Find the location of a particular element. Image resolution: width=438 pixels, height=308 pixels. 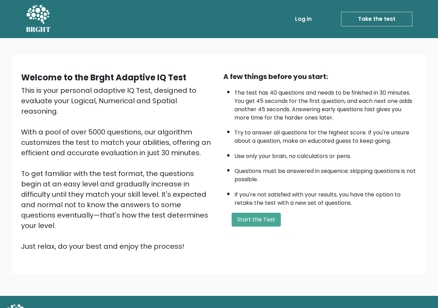

li: If you're not satisfied with your results, you have the option to retake the test with a new set ... is located at coordinates (326, 197).